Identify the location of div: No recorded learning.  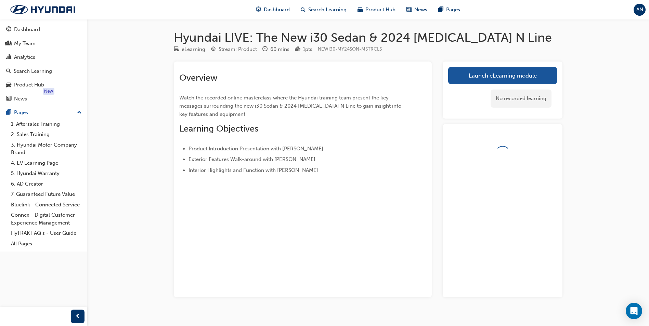
(521, 98).